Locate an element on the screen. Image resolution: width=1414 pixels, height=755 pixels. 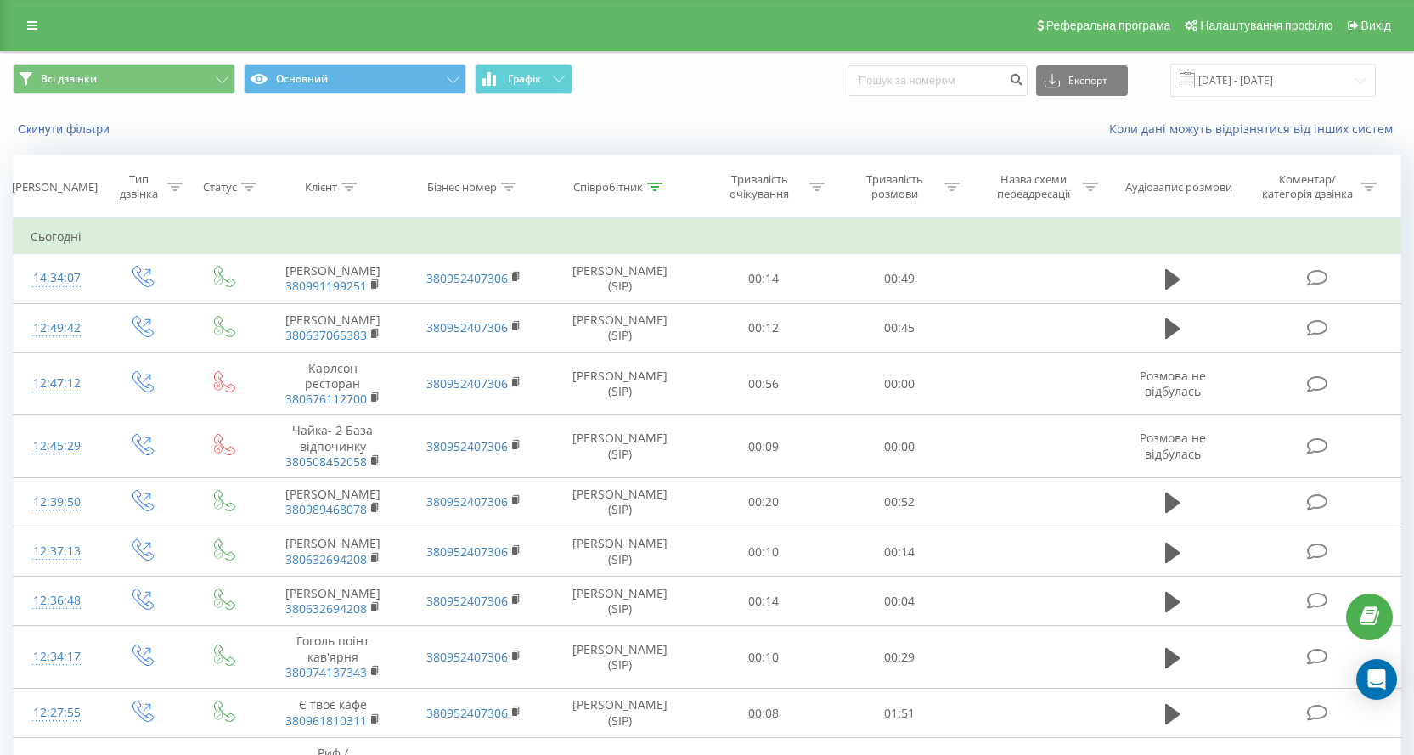
input: Пошук за номером is located at coordinates (938, 81).